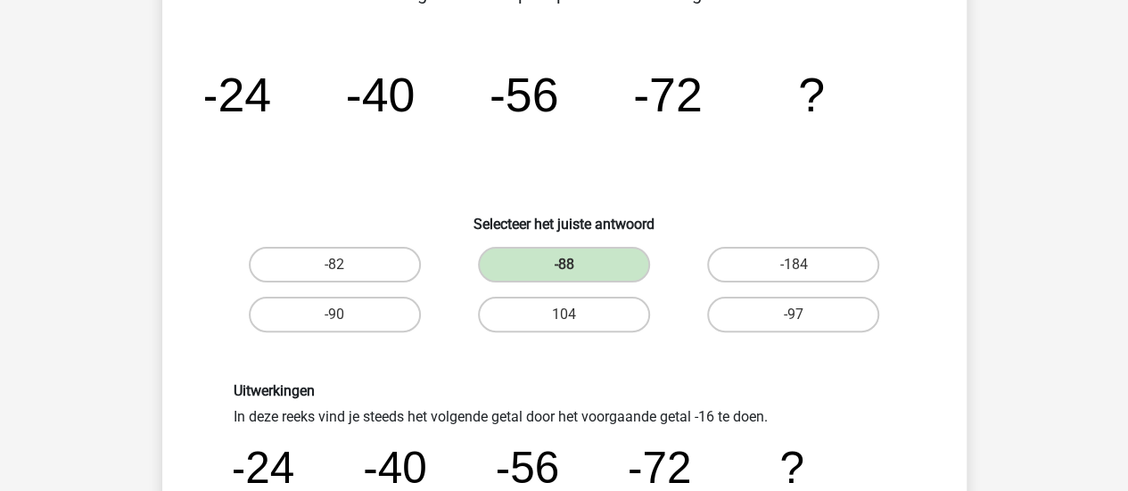 This screenshot has width=1128, height=491. Describe the element at coordinates (236, 95) in the screenshot. I see `tspan: -24` at that location.